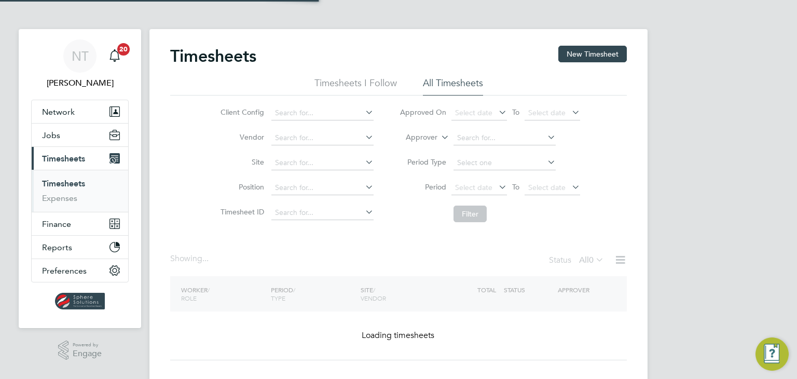  What do you see at coordinates (80, 179) in the screenshot?
I see `nav: Main navigation` at bounding box center [80, 179].